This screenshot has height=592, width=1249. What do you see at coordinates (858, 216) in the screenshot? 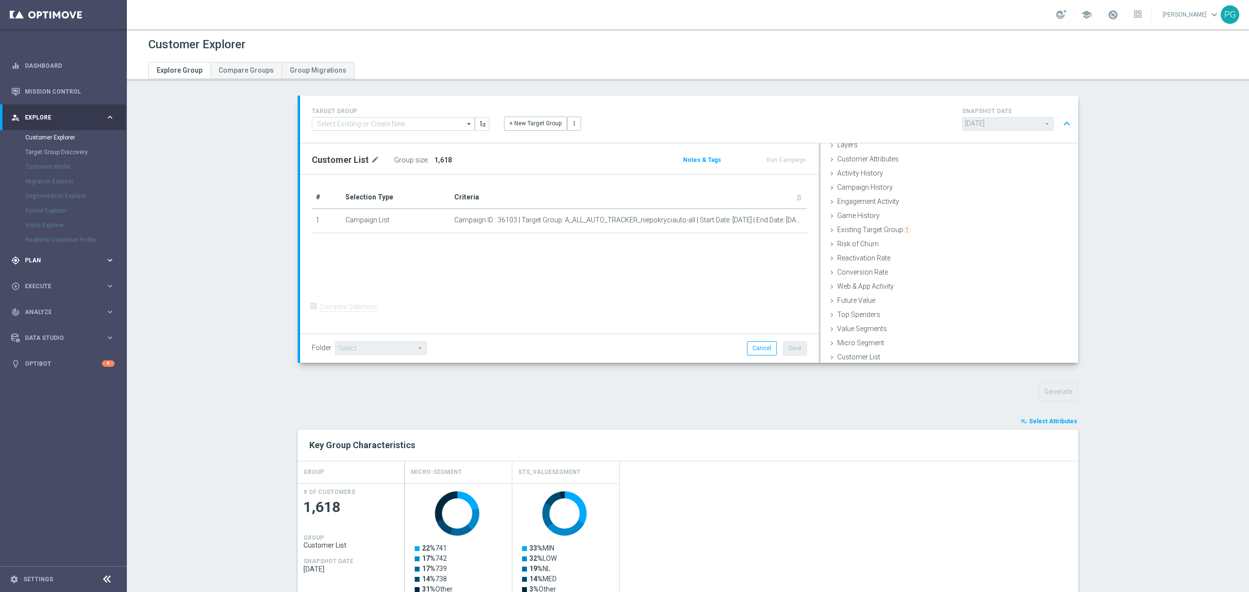
I see `span: Game History` at bounding box center [858, 216].